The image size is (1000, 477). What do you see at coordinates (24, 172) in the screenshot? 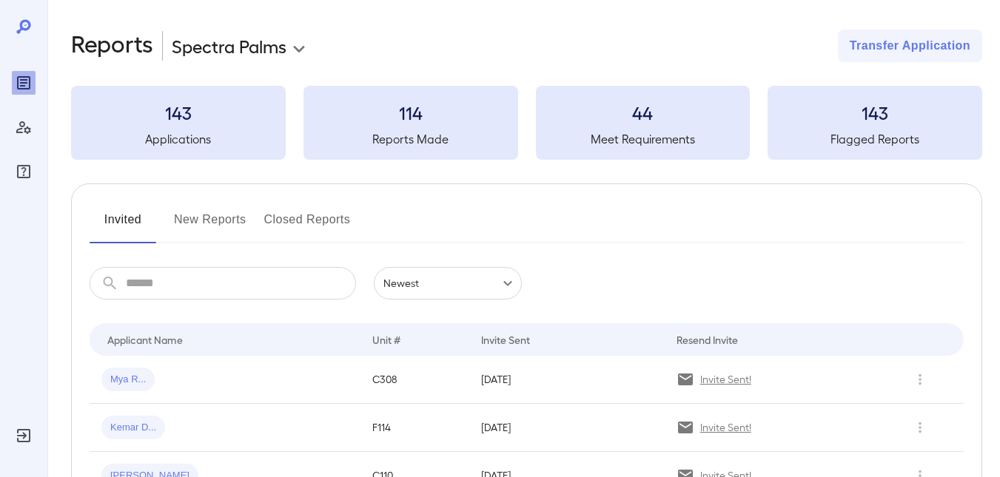
I see `div: FAQ` at bounding box center [24, 172].